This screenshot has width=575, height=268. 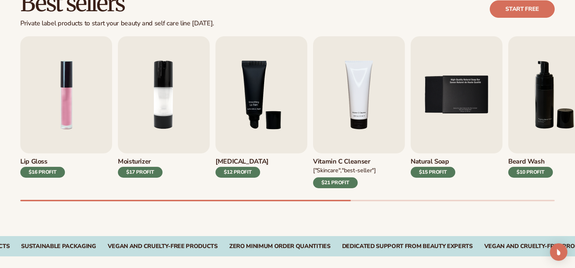 I want to click on div: $17 PROFIT, so click(x=140, y=172).